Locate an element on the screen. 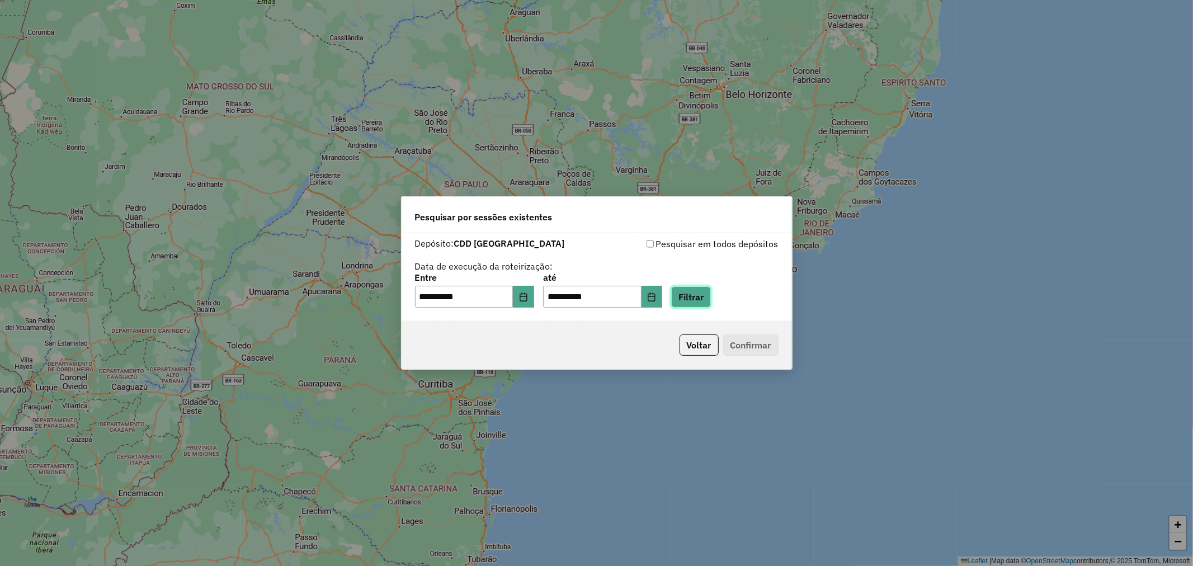 This screenshot has width=1193, height=566. label: até is located at coordinates (602, 277).